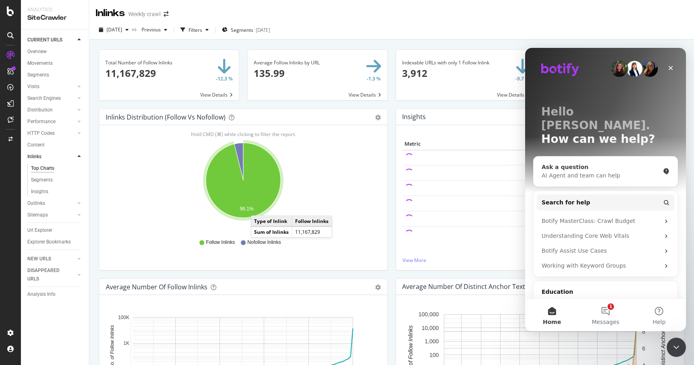 The height and width of the screenshot is (365, 694). I want to click on a: Distribution, so click(51, 110).